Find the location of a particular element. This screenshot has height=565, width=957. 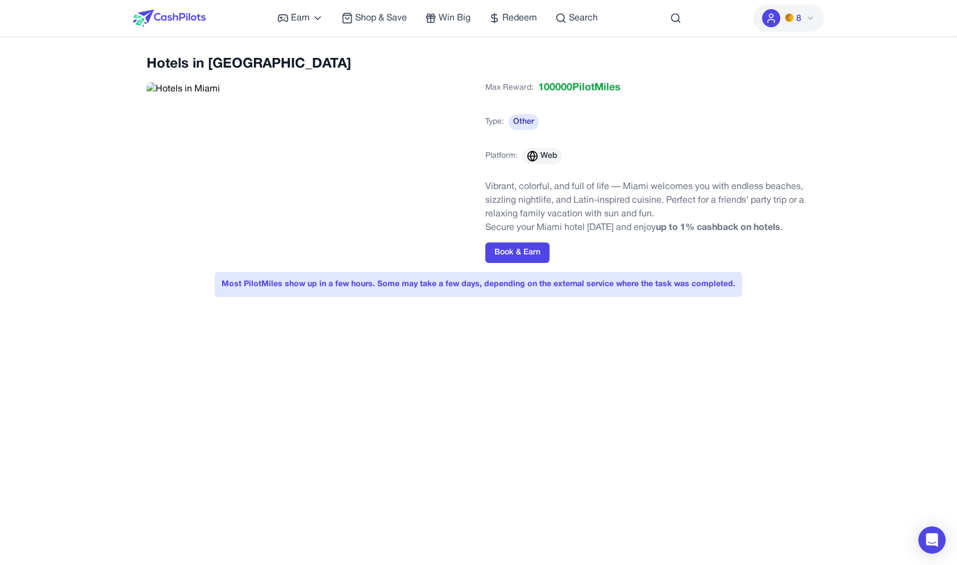

button: PMs8 is located at coordinates (788, 18).